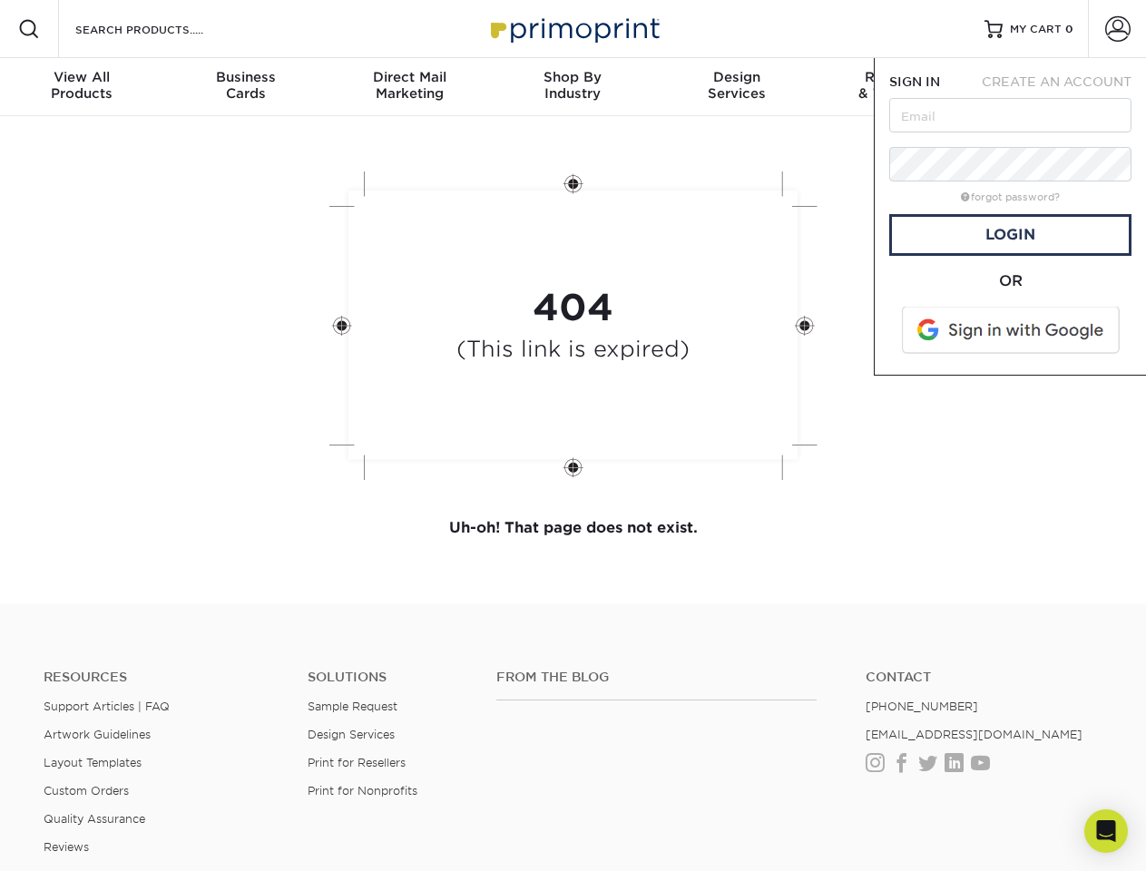  I want to click on a: Design Services, so click(351, 734).